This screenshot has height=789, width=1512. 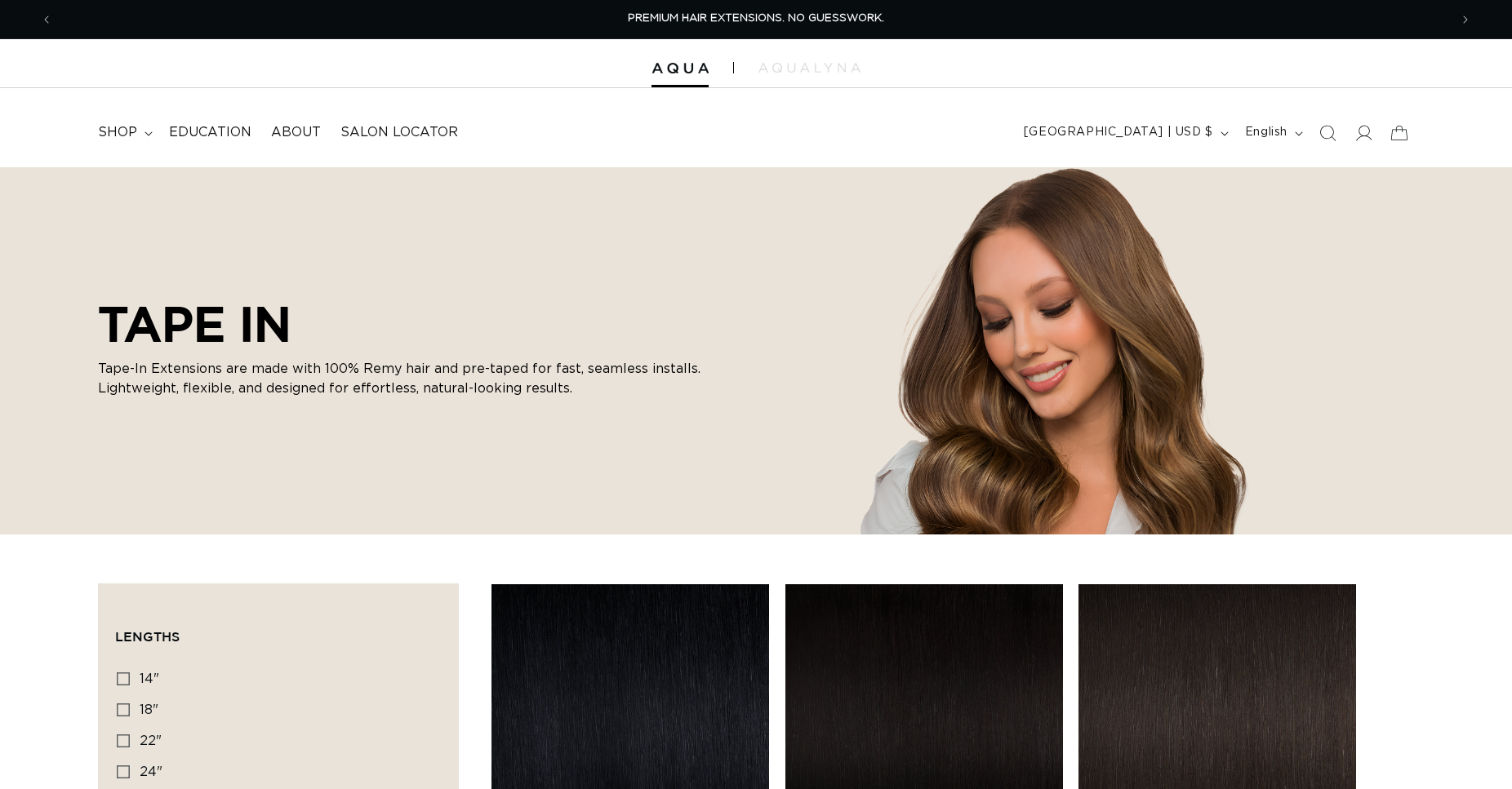 What do you see at coordinates (150, 741) in the screenshot?
I see `span: 22"` at bounding box center [150, 741].